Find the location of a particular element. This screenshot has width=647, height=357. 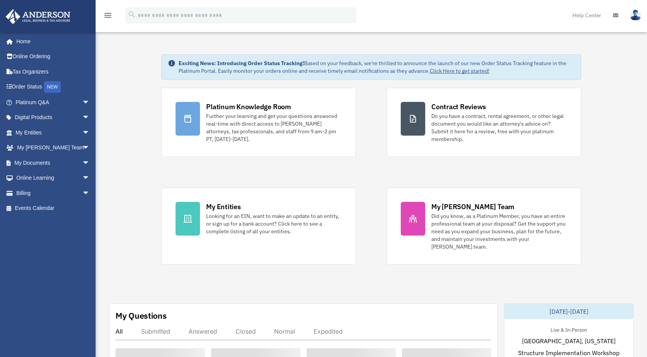

i: search is located at coordinates (132, 15).